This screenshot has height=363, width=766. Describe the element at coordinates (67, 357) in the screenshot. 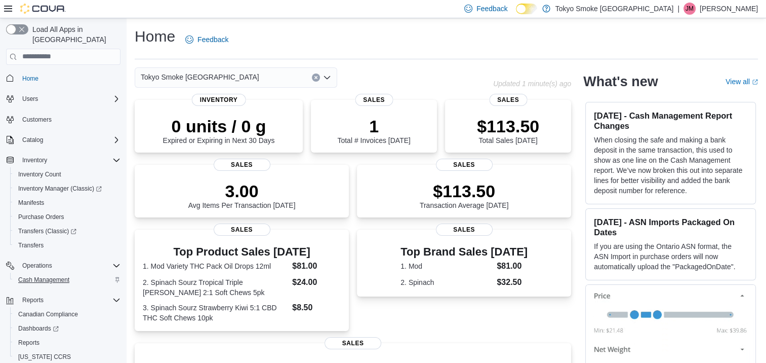

I see `span: Washington CCRS` at that location.